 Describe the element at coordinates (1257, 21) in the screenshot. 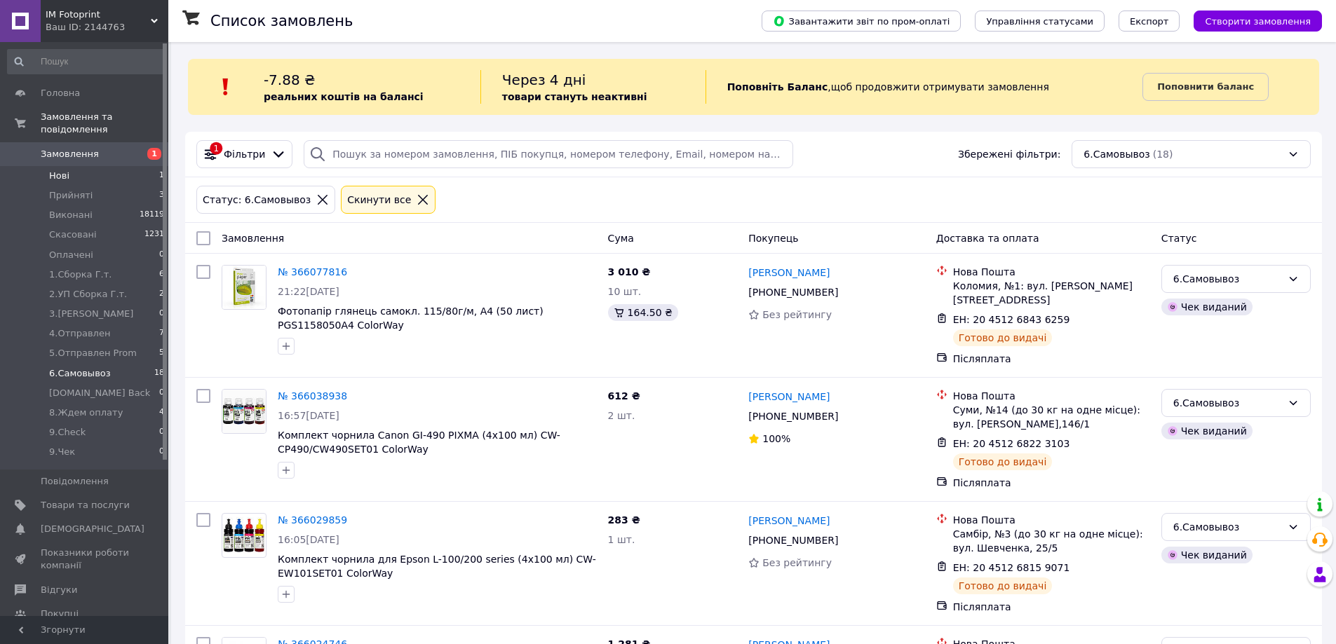

I see `span: Створити замовлення` at that location.